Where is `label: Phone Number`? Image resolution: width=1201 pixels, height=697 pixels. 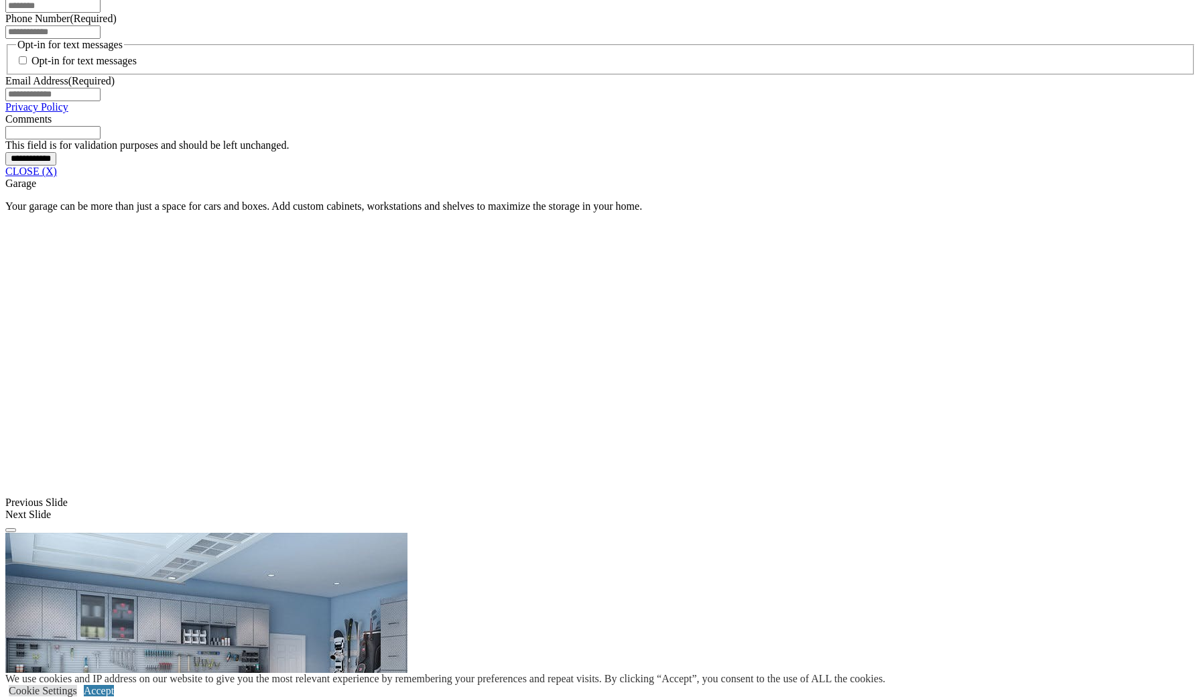 label: Phone Number is located at coordinates (61, 18).